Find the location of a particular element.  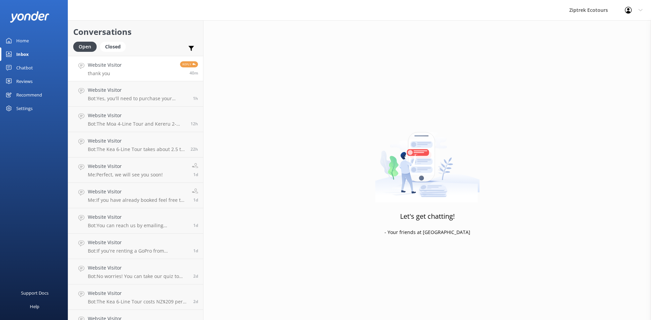

span: 10:10am 18-Aug-2025 (UTC +12:00) Pacific/Auckland is located at coordinates (196, 175).